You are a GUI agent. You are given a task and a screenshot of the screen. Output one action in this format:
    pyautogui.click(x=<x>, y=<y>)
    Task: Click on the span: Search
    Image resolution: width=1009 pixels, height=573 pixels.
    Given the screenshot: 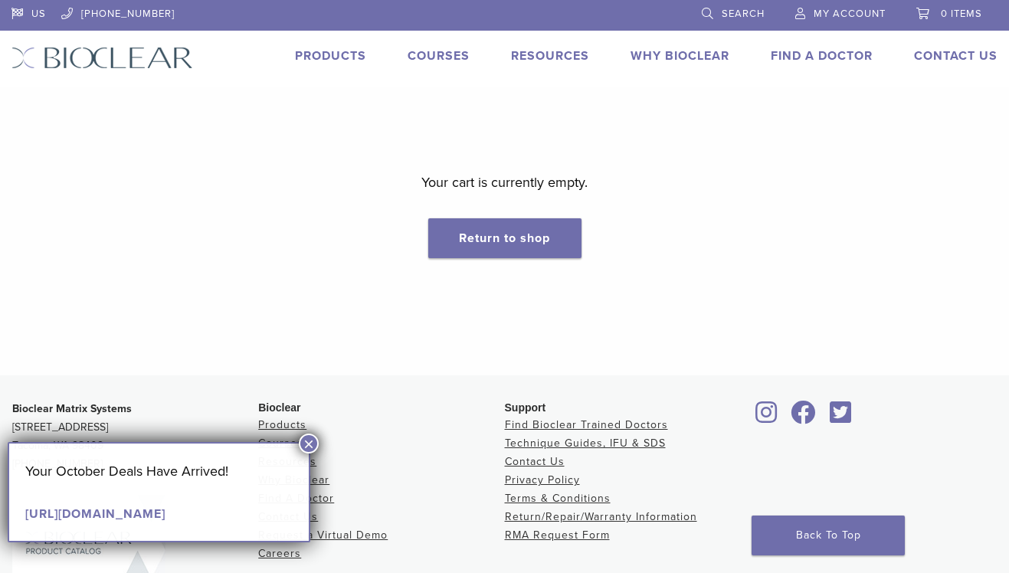 What is the action you would take?
    pyautogui.click(x=743, y=14)
    